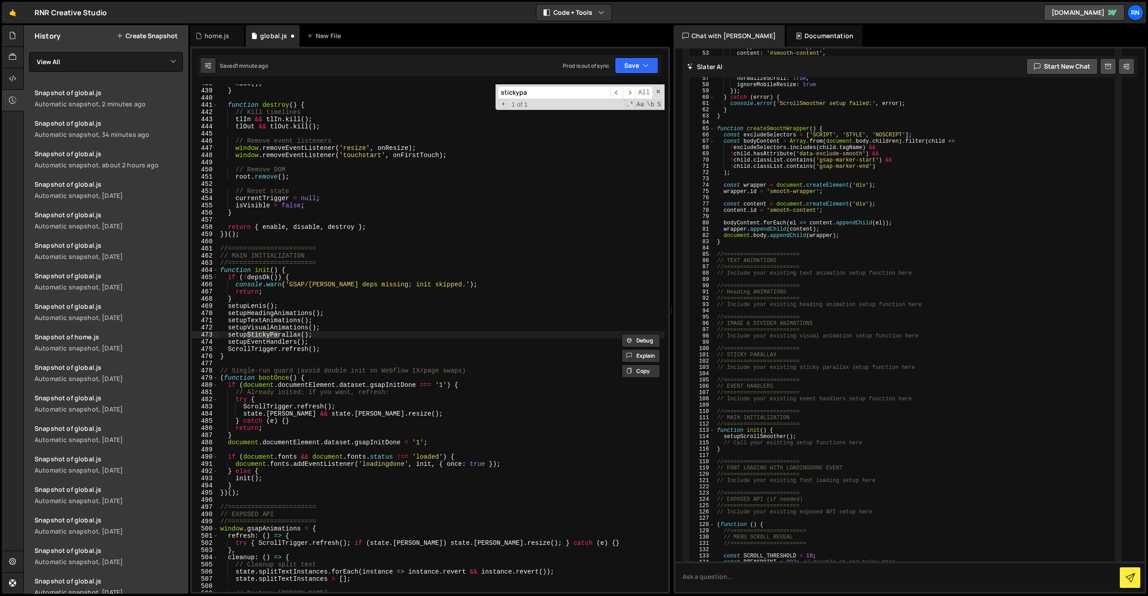 The width and height of the screenshot is (1148, 596). Describe the element at coordinates (205, 514) in the screenshot. I see `div: 498` at that location.